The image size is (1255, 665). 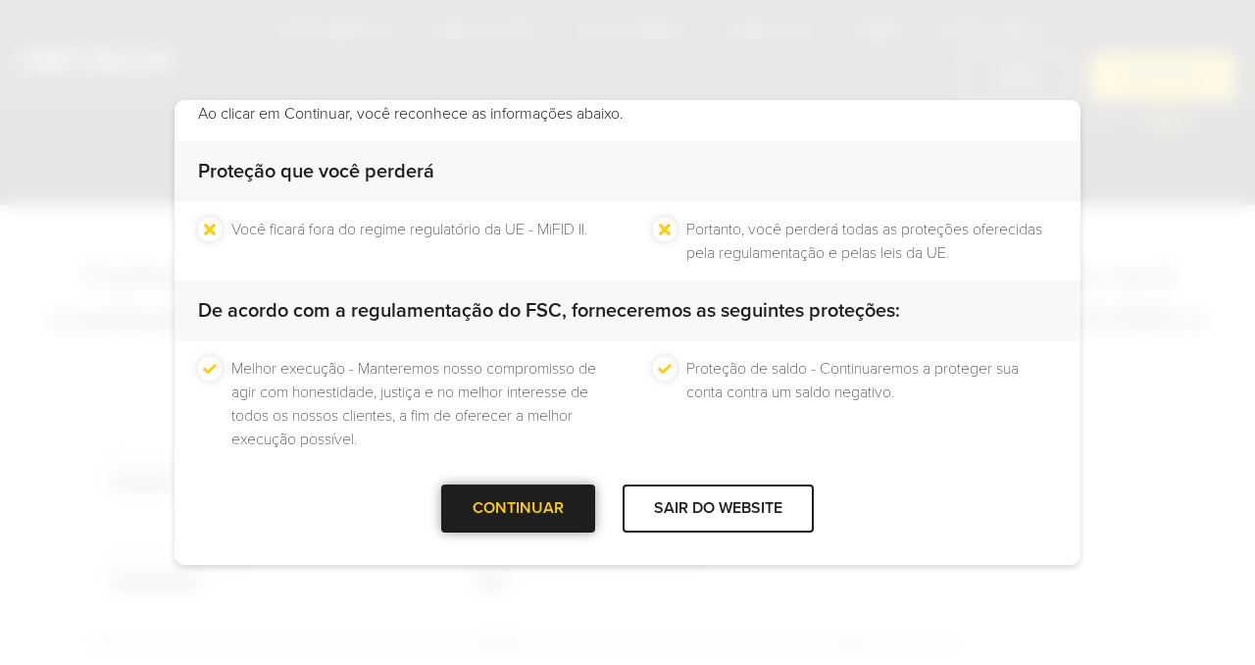 I want to click on li: Portanto, você perderá todas as proteções oferecidas pela regulamentação e pelas leis da UE., so click(x=872, y=241).